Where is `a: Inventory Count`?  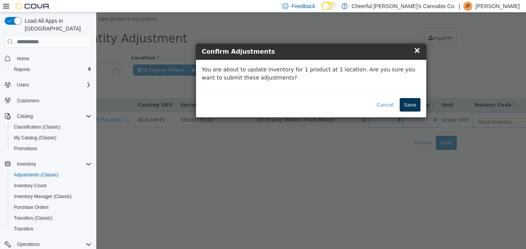 a: Inventory Count is located at coordinates (30, 185).